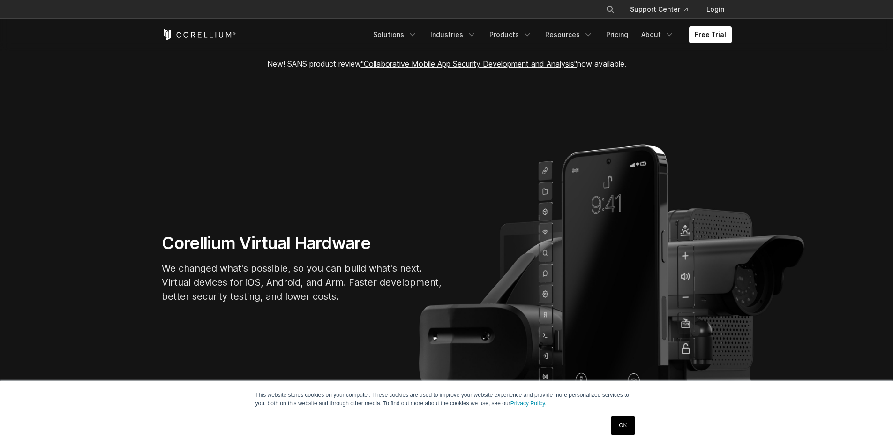 Image resolution: width=893 pixels, height=447 pixels. I want to click on a: Resources, so click(569, 35).